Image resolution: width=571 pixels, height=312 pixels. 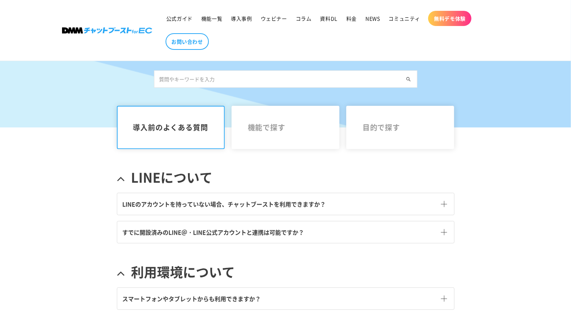 I want to click on span: 公式ガイド, so click(x=179, y=18).